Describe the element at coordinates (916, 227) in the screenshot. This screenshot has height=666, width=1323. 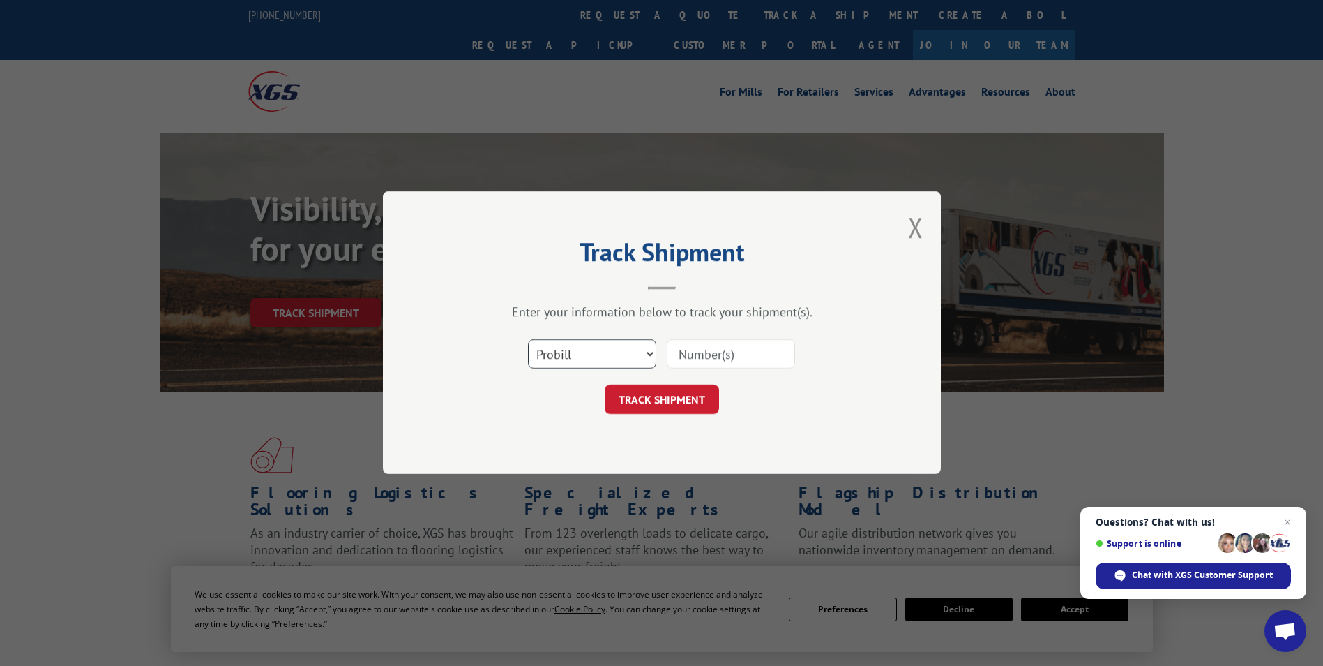
I see `button: Close modal` at that location.